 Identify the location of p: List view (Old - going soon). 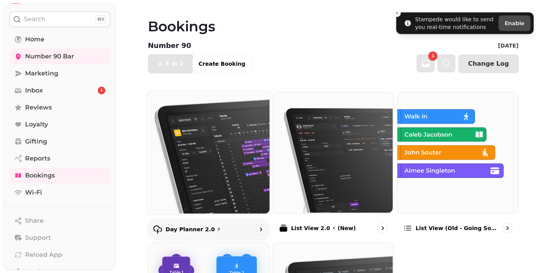
(457, 228).